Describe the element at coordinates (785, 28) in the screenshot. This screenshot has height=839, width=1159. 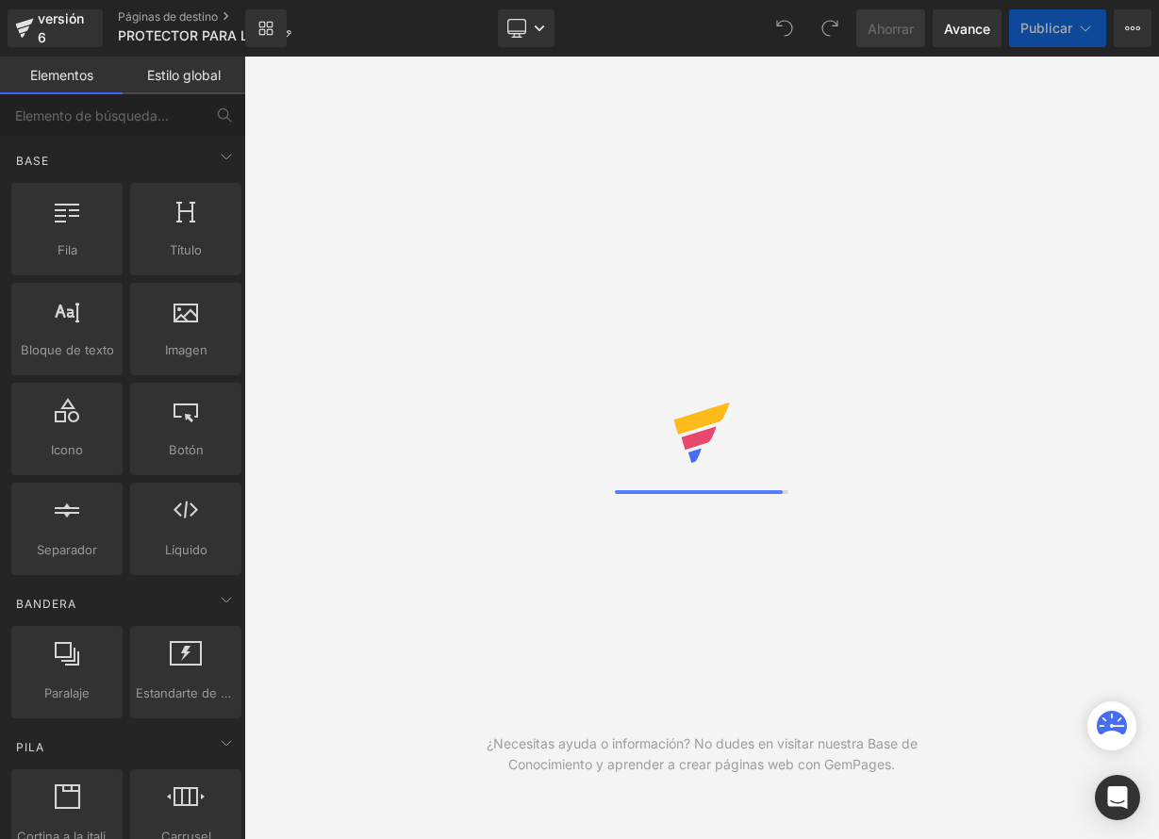
I see `button: Deshacer` at that location.